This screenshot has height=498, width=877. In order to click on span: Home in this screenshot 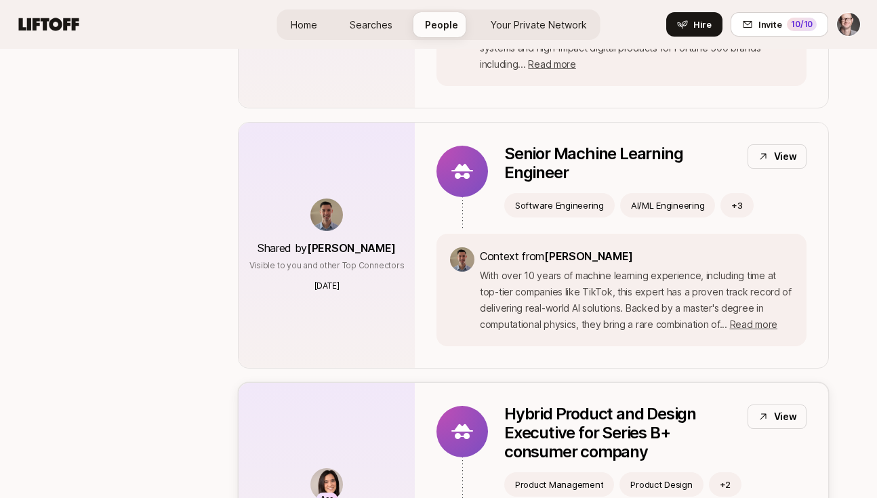, I will do `click(304, 24)`.